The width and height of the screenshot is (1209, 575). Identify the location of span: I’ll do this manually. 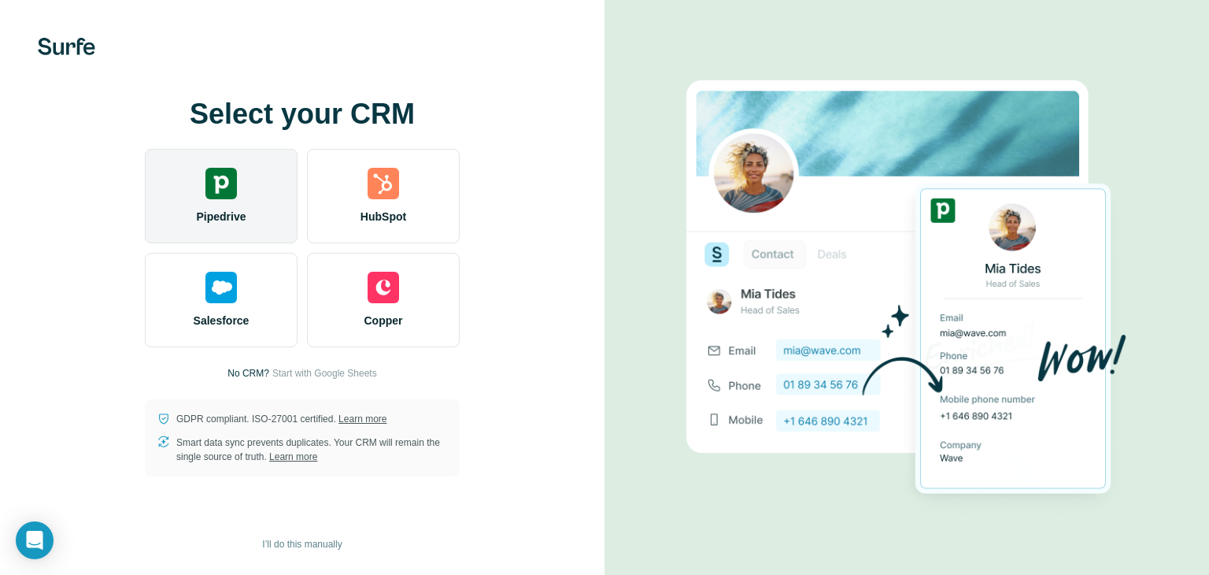
(302, 544).